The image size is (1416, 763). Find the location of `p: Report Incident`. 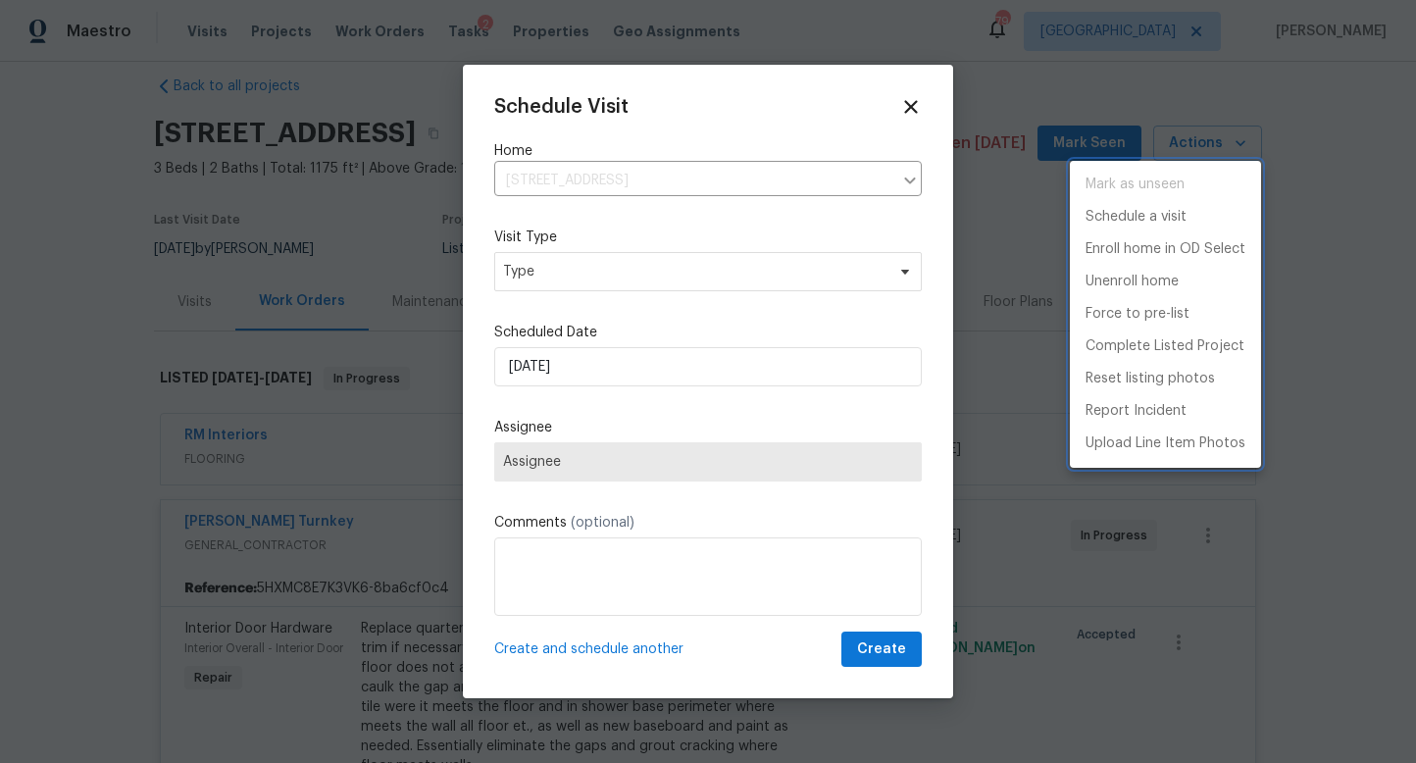

p: Report Incident is located at coordinates (1136, 411).